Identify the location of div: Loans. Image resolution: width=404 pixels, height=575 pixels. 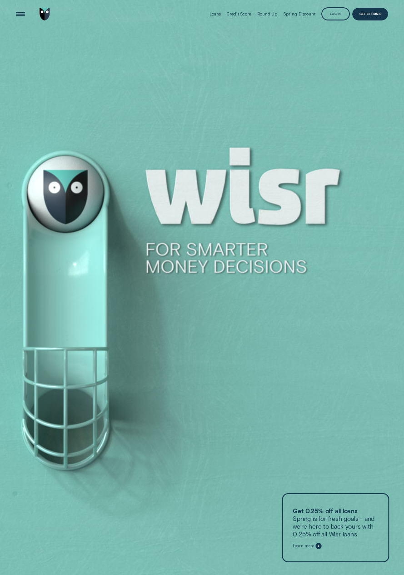
(215, 14).